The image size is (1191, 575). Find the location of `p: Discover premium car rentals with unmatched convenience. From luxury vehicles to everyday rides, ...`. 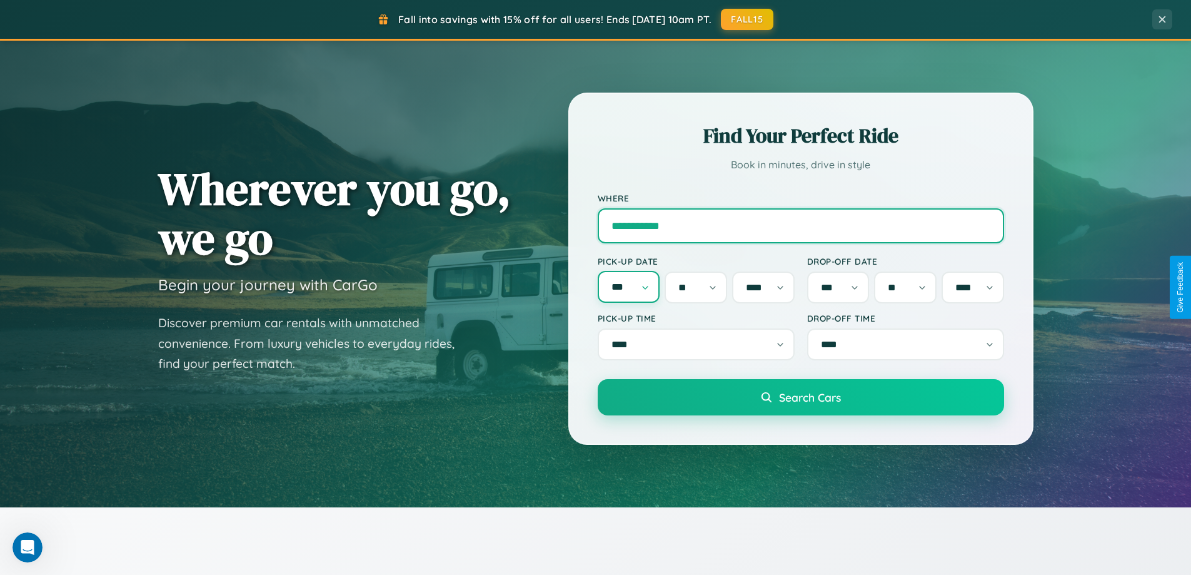

p: Discover premium car rentals with unmatched convenience. From luxury vehicles to everyday rides, ... is located at coordinates (315, 343).